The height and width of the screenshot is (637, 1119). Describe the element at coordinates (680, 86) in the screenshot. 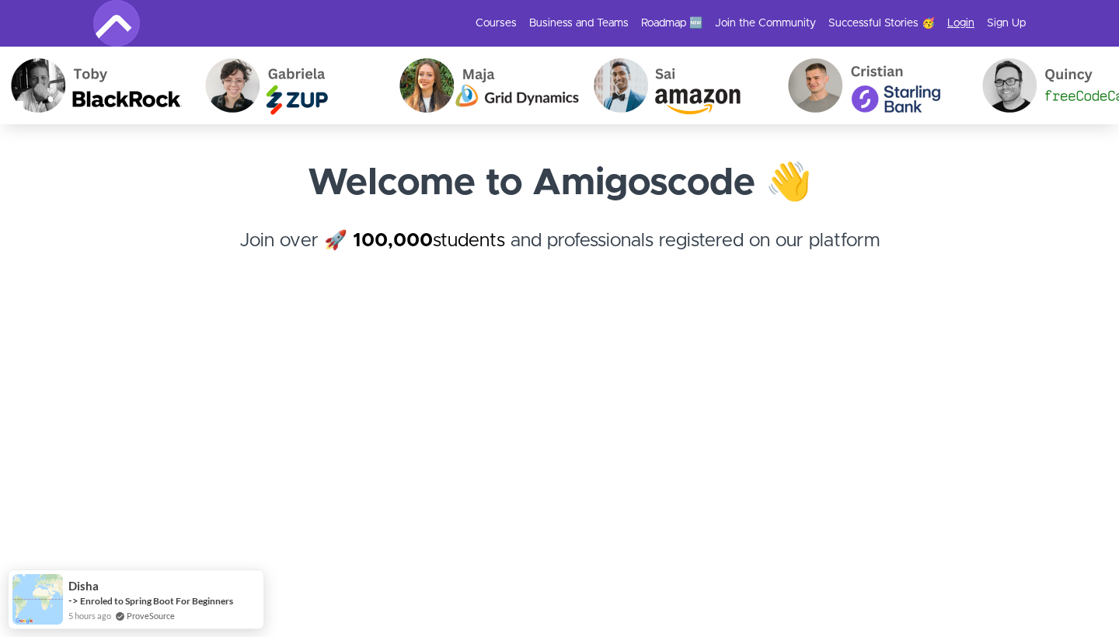

I see `img: Sai` at that location.